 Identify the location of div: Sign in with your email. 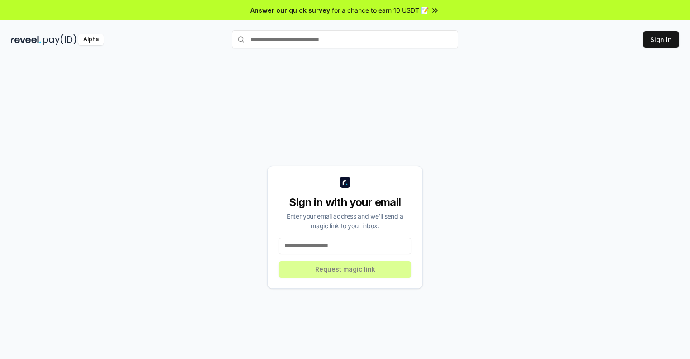
(345, 202).